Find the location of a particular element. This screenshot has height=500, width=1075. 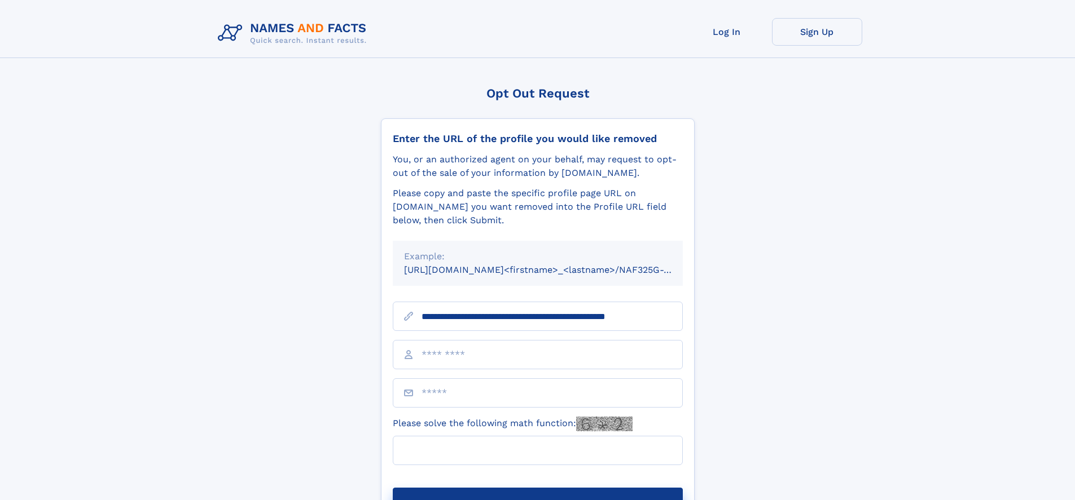

div: Example: is located at coordinates (538, 257).